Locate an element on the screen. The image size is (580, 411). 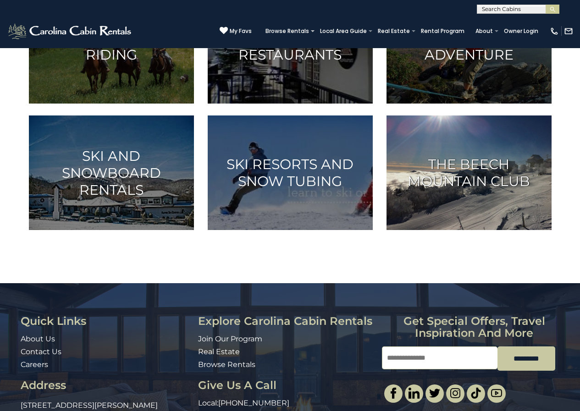
a: Ski and Snowboard Rentals is located at coordinates (111, 173).